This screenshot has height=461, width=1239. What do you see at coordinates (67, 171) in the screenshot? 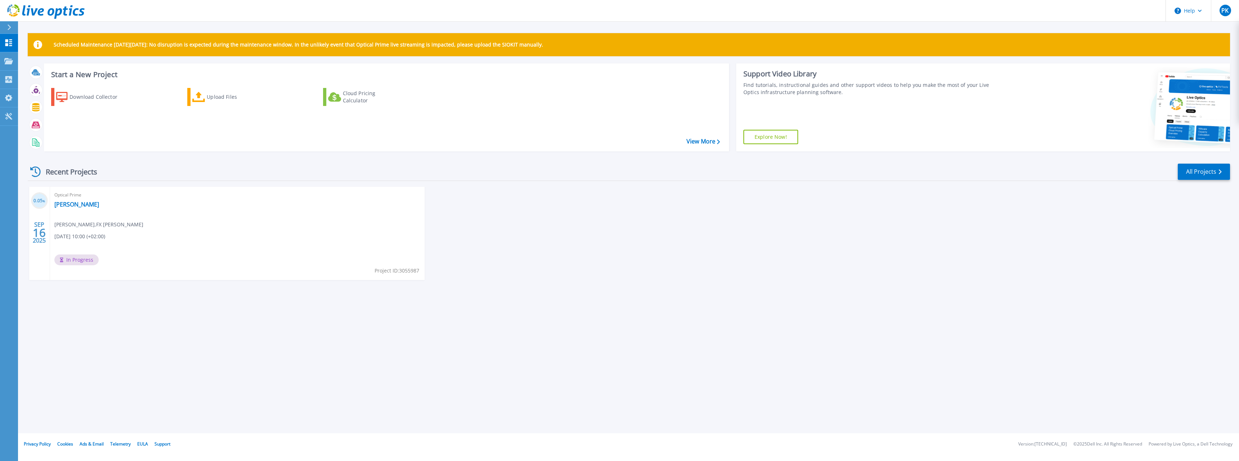
I see `div: Recent Projects` at bounding box center [67, 171].